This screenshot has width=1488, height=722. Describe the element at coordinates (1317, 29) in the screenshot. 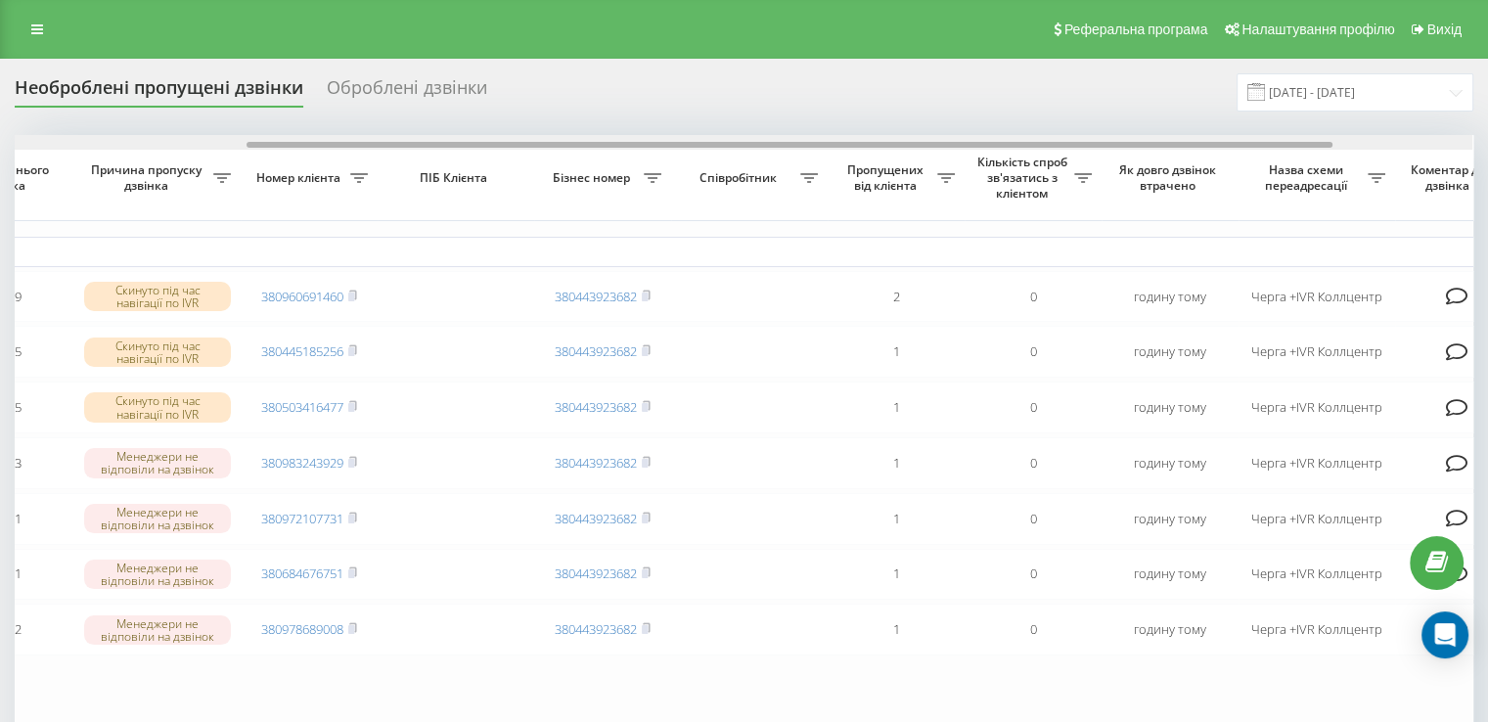

I see `span: Налаштування профілю` at that location.